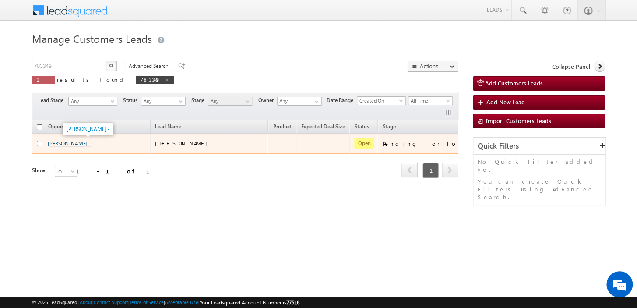 This screenshot has height=308, width=637. What do you see at coordinates (111, 66) in the screenshot?
I see `img: Search` at bounding box center [111, 66].